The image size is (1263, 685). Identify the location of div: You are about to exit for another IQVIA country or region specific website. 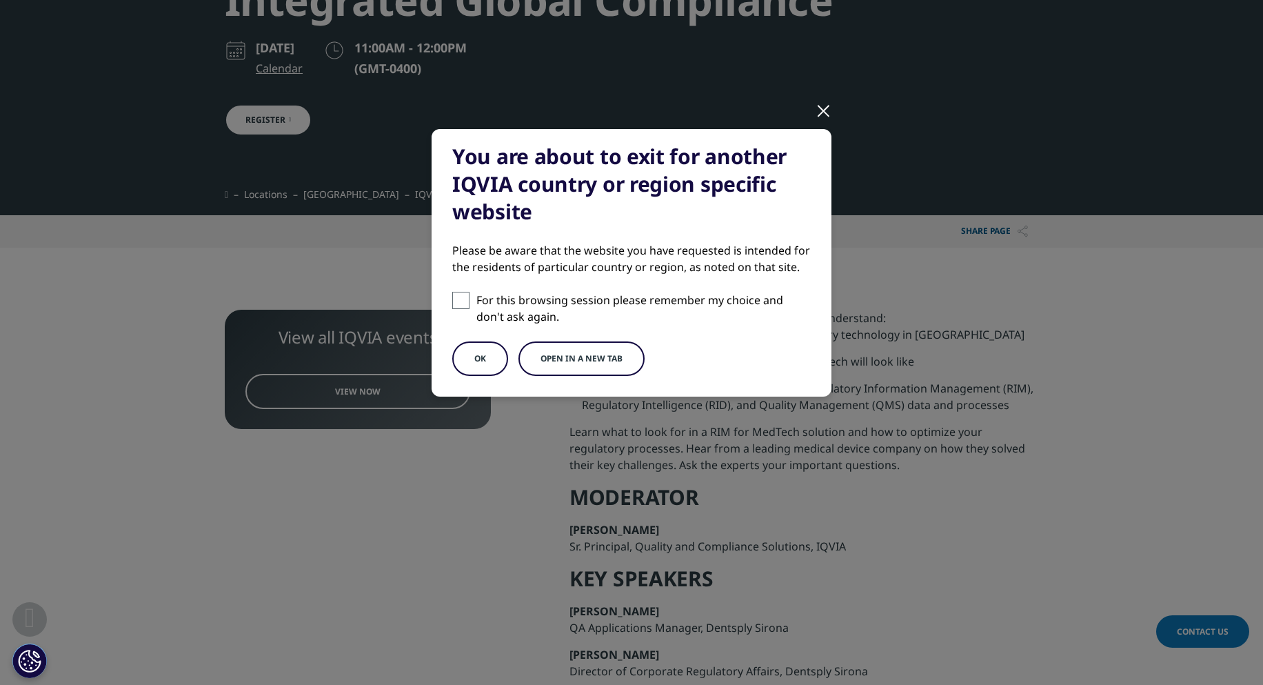
(631, 184).